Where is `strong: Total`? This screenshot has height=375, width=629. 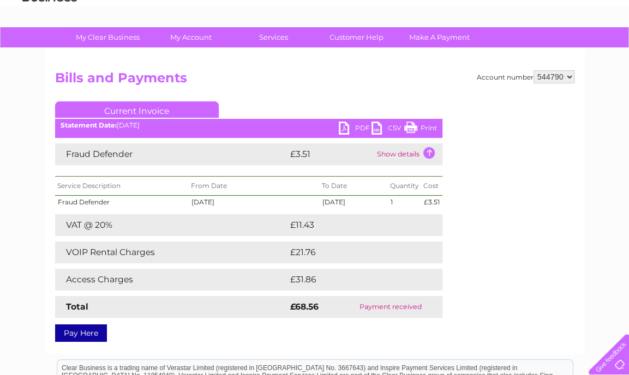
strong: Total is located at coordinates (77, 307).